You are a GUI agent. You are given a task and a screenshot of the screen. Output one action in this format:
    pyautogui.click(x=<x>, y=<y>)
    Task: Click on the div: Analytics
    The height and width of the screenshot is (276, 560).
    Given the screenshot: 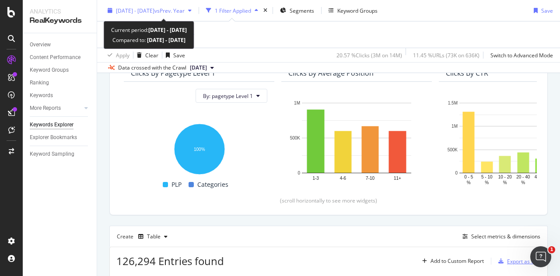 What is the action you would take?
    pyautogui.click(x=59, y=11)
    